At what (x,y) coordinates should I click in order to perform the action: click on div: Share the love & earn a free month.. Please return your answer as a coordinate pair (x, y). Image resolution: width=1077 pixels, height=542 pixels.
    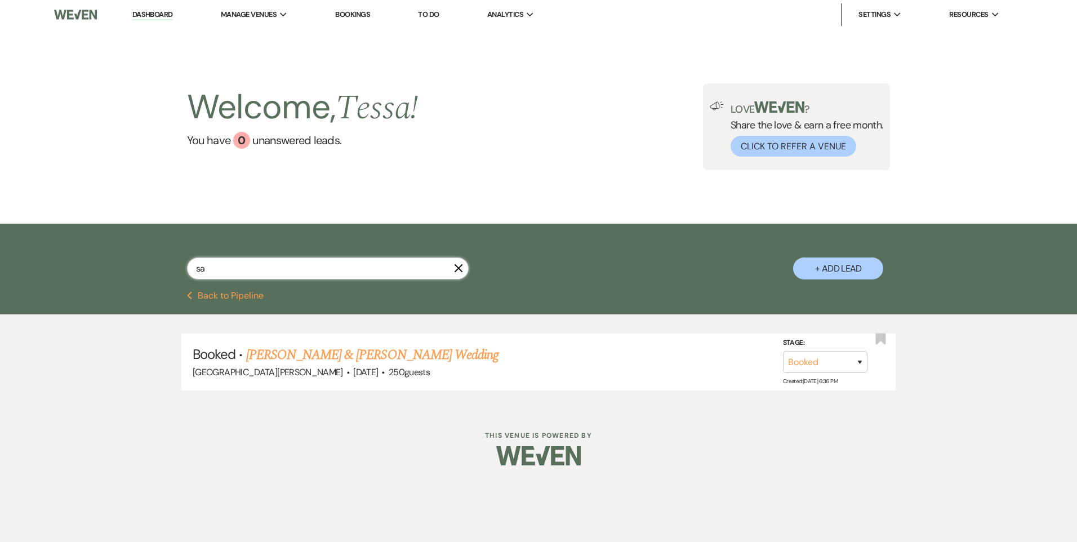
    Looking at the image, I should click on (804, 129).